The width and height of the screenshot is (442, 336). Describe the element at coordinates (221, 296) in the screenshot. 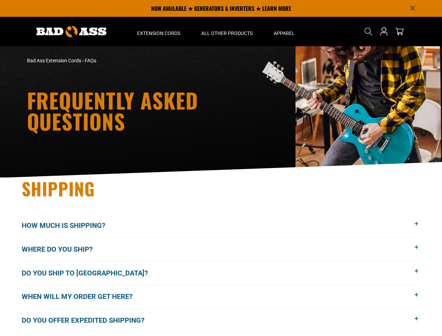

I see `button: When will my order get here?` at that location.